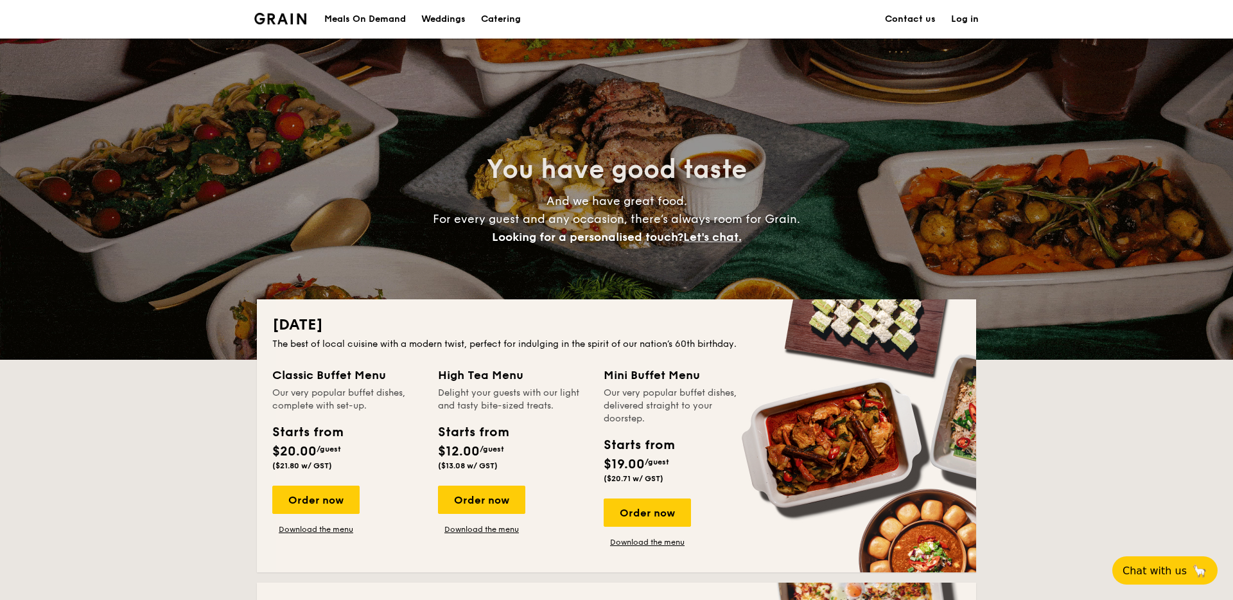 The width and height of the screenshot is (1233, 600). Describe the element at coordinates (679, 375) in the screenshot. I see `div: Mini Buffet Menu` at that location.